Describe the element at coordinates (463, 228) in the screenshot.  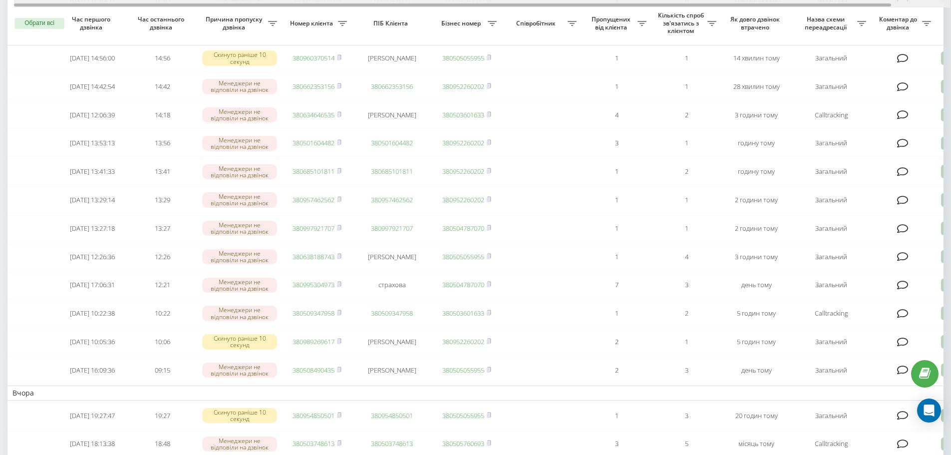
I see `a: 380504787070` at that location.